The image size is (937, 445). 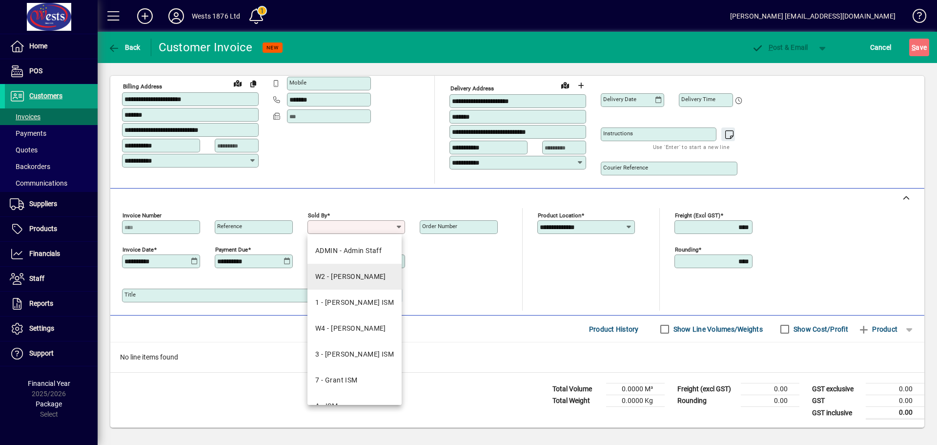 What do you see at coordinates (124, 47) in the screenshot?
I see `span: Back` at bounding box center [124, 47].